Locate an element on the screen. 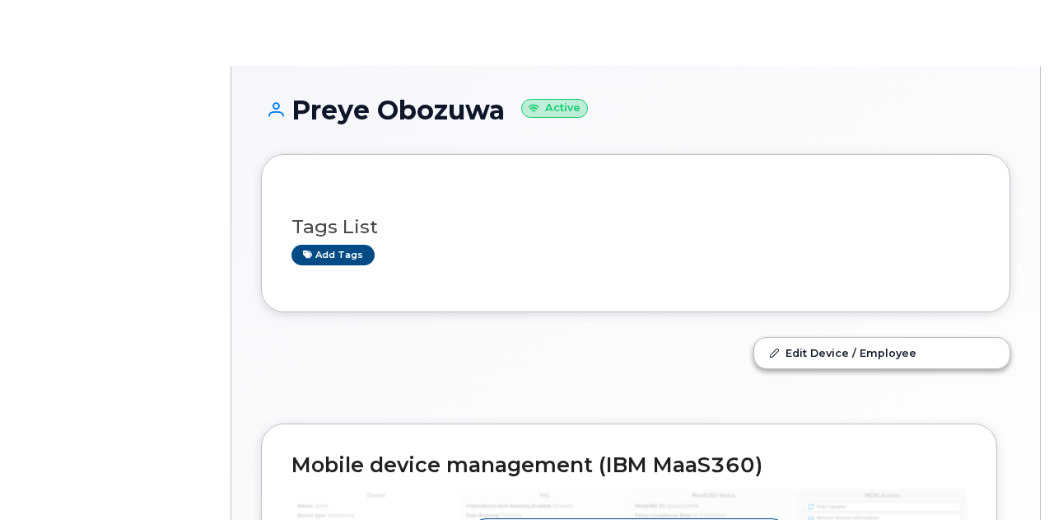 The width and height of the screenshot is (1049, 520). h2: Mobile device management (IBM MaaS360) is located at coordinates (629, 465).